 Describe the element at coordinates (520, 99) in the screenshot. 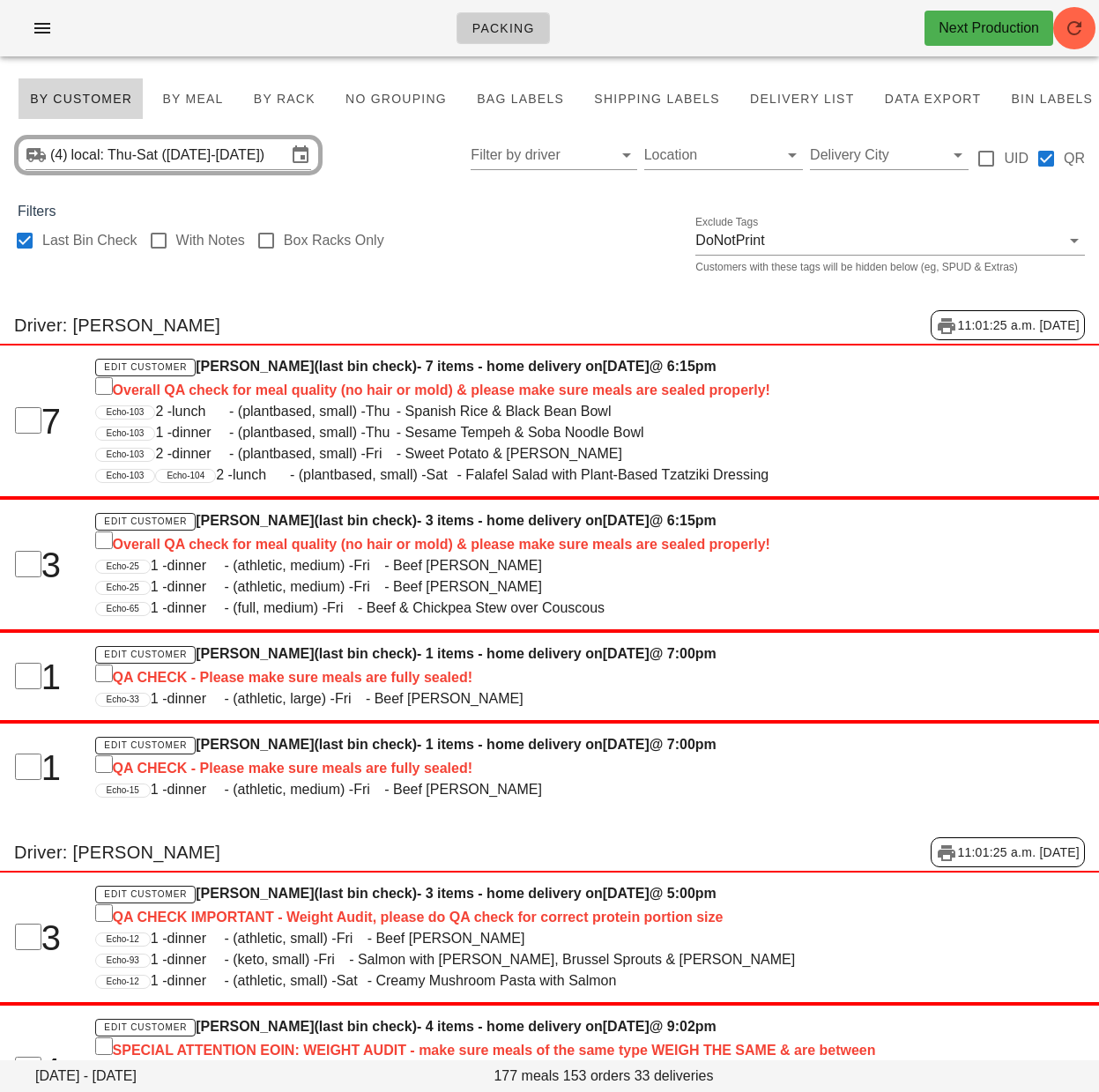

I see `span: Bag Labels` at that location.